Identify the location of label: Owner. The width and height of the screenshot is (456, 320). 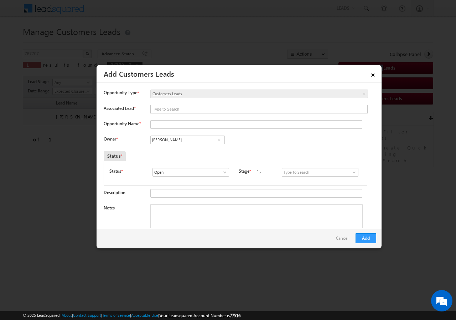
(110, 139).